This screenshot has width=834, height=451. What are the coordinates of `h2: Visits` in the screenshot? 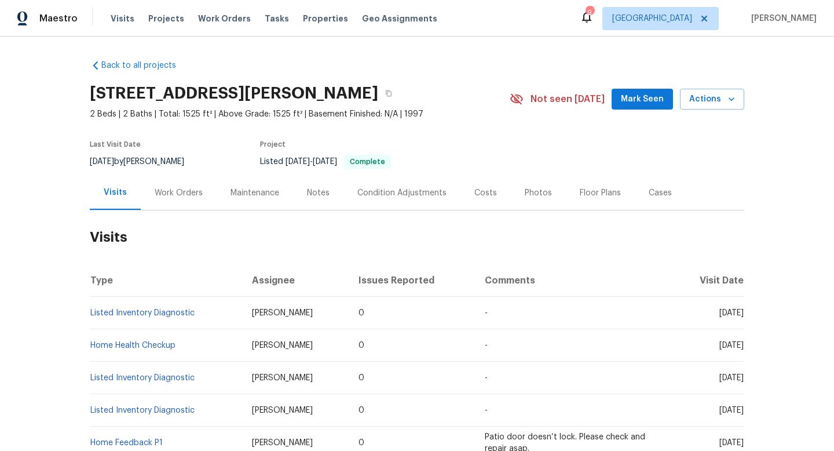 It's located at (417, 237).